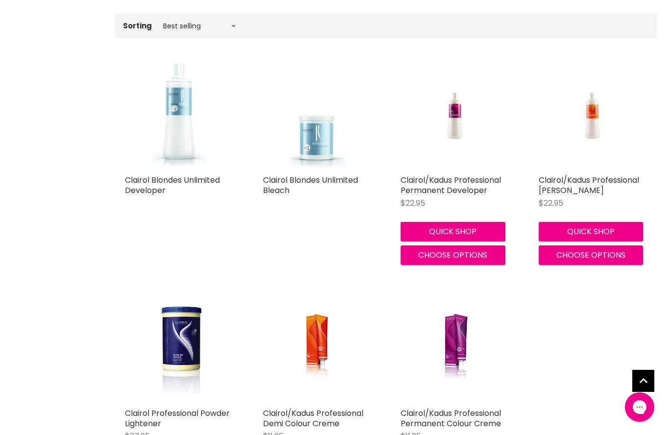 The image size is (669, 435). Describe the element at coordinates (179, 116) in the screenshot. I see `img: Clairol Blondes Unlimited Developer` at that location.